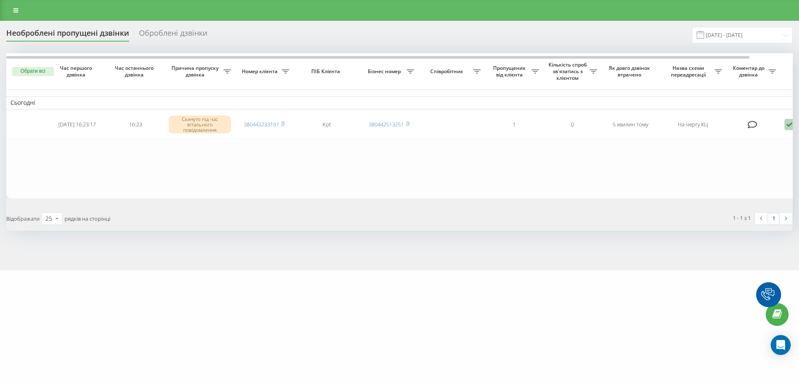 This screenshot has width=799, height=382. I want to click on td: 0, so click(572, 125).